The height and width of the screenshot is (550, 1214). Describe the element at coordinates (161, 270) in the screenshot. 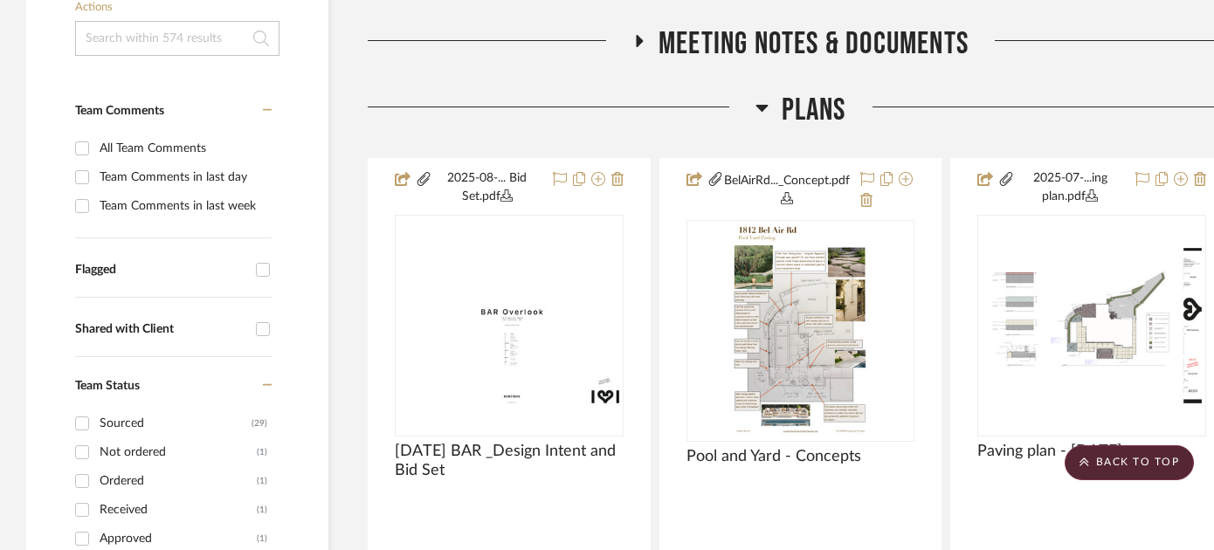

I see `div: Flagged` at that location.